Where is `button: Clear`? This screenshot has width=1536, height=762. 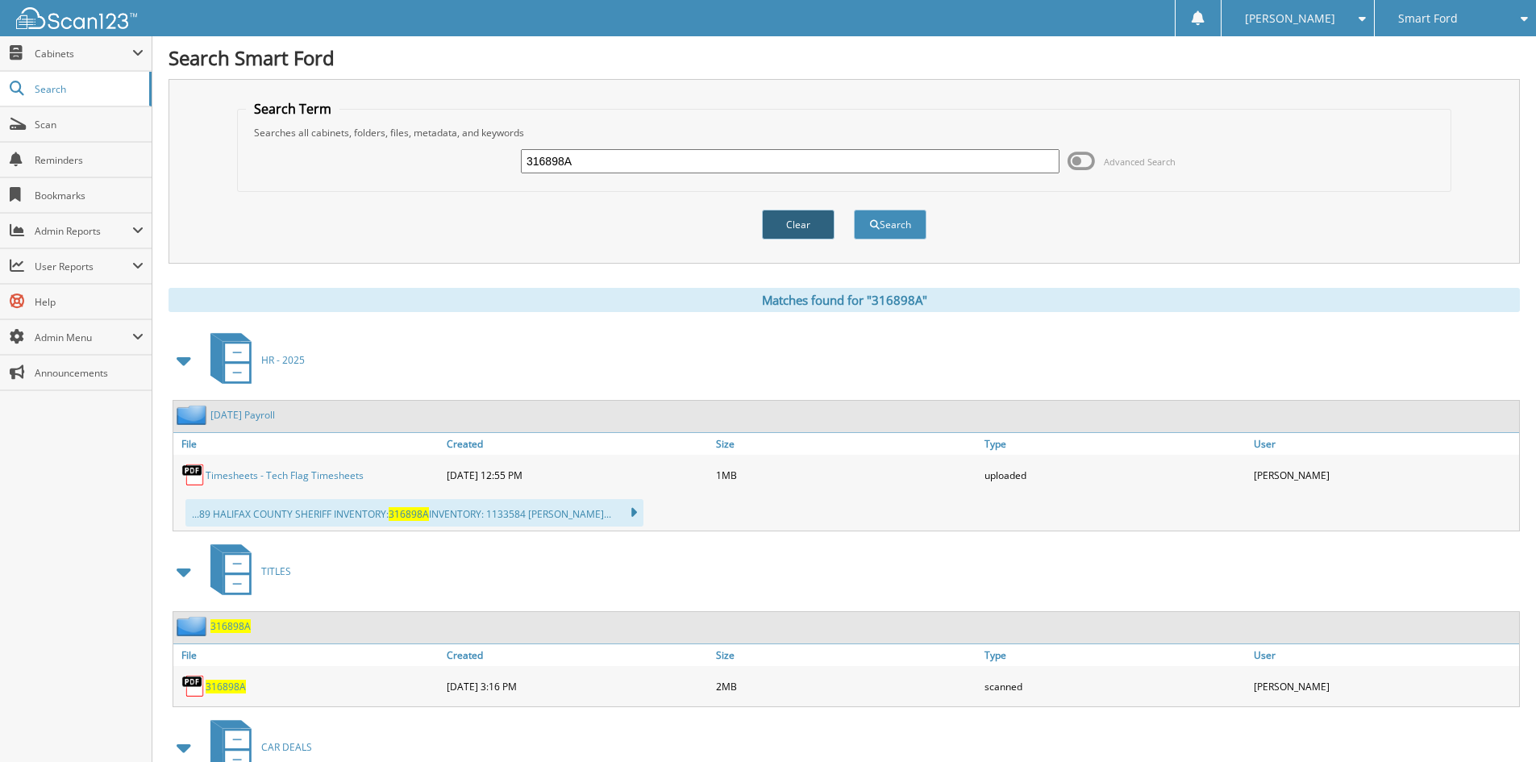
button: Clear is located at coordinates (798, 224).